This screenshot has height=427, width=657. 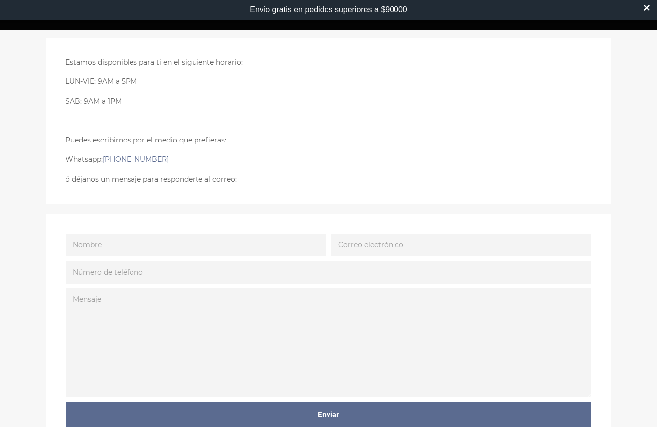 I want to click on input: Nombre, so click(x=196, y=245).